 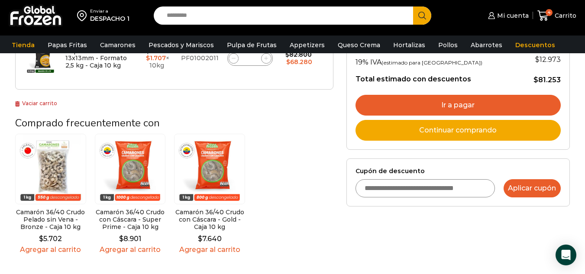 I want to click on label: Cupón de descuento, so click(x=458, y=171).